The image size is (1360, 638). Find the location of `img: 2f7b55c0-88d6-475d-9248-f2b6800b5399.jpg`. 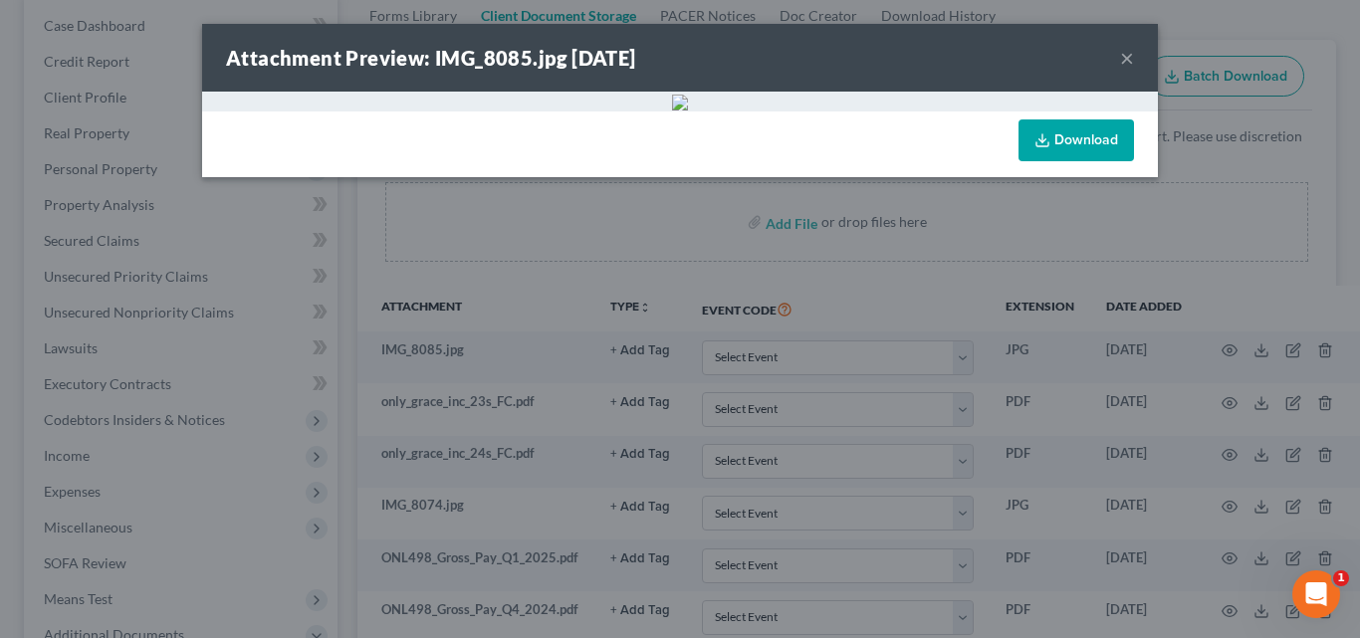

img: 2f7b55c0-88d6-475d-9248-f2b6800b5399.jpg is located at coordinates (680, 103).